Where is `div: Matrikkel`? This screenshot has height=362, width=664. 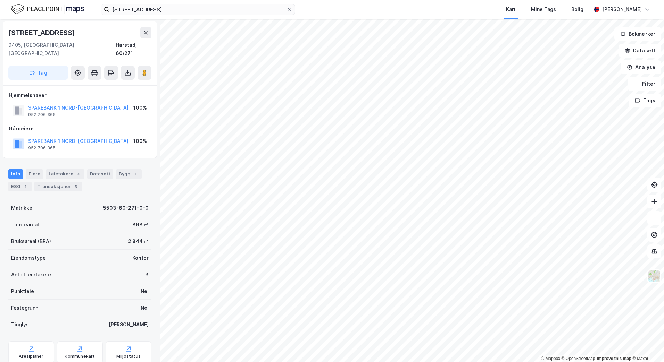 div: Matrikkel is located at coordinates (22, 208).